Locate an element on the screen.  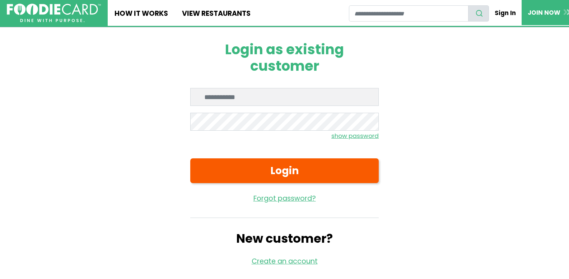
button: search is located at coordinates (478, 13).